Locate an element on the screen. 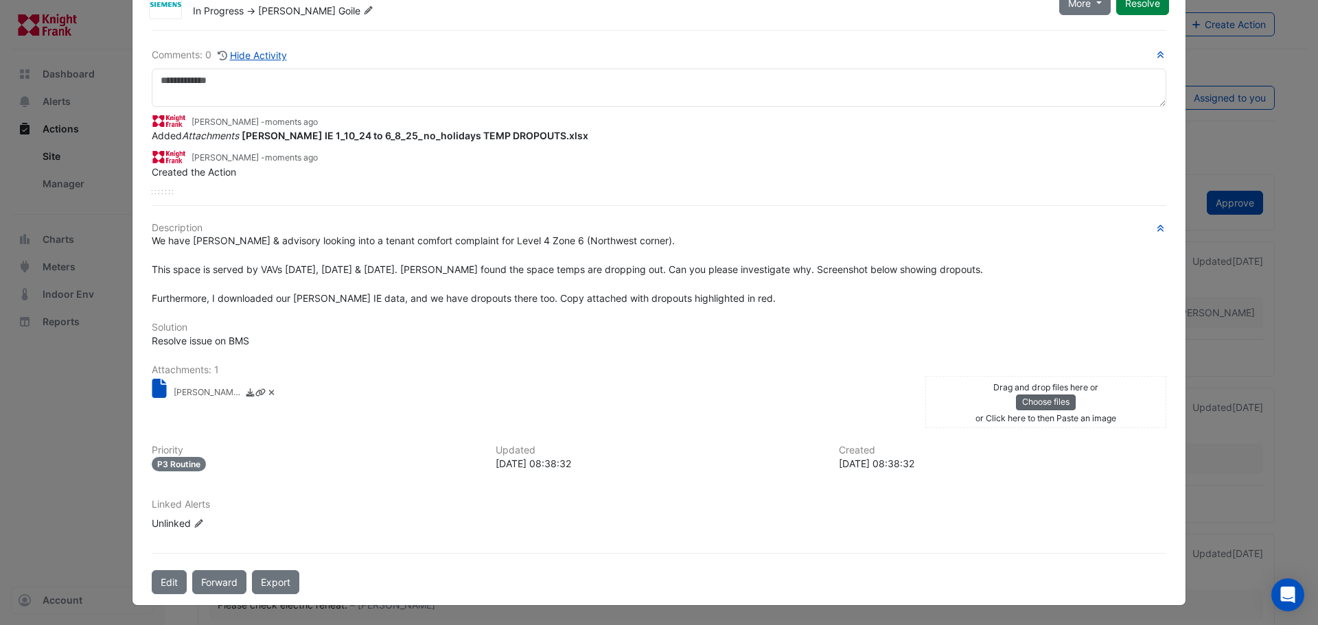 This screenshot has width=1318, height=625. h6: Solution is located at coordinates (659, 327).